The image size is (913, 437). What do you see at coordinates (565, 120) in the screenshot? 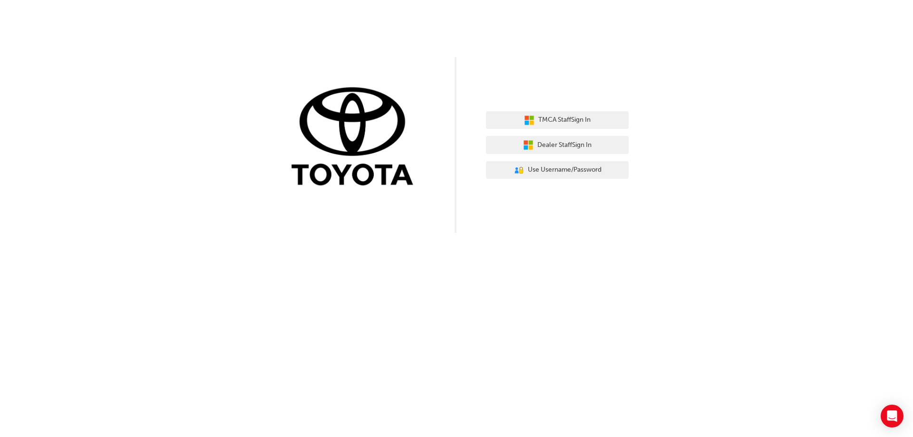
I see `span: TMCA Staff Sign In` at bounding box center [565, 120].